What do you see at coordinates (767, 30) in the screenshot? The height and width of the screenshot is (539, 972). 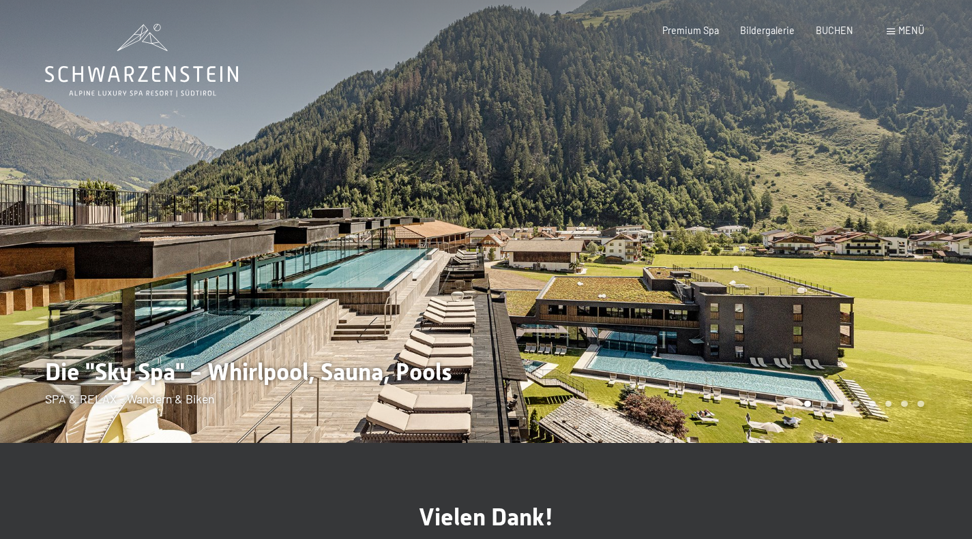 I see `span: Bildergalerie` at bounding box center [767, 30].